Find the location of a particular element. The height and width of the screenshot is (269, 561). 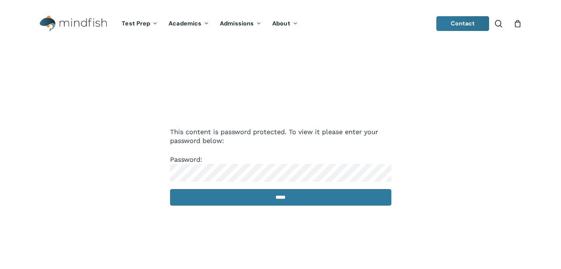

span: About is located at coordinates (281, 23).